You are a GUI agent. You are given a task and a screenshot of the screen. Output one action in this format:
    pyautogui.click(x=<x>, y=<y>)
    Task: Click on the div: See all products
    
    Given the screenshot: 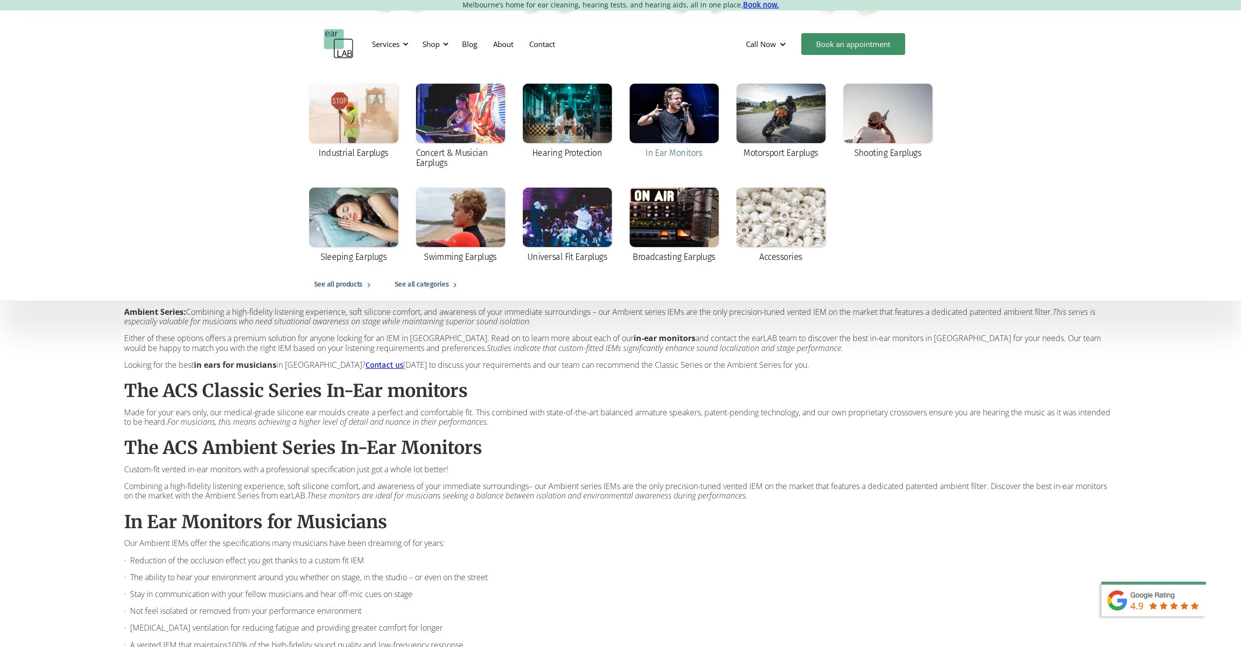 What is the action you would take?
    pyautogui.click(x=338, y=285)
    